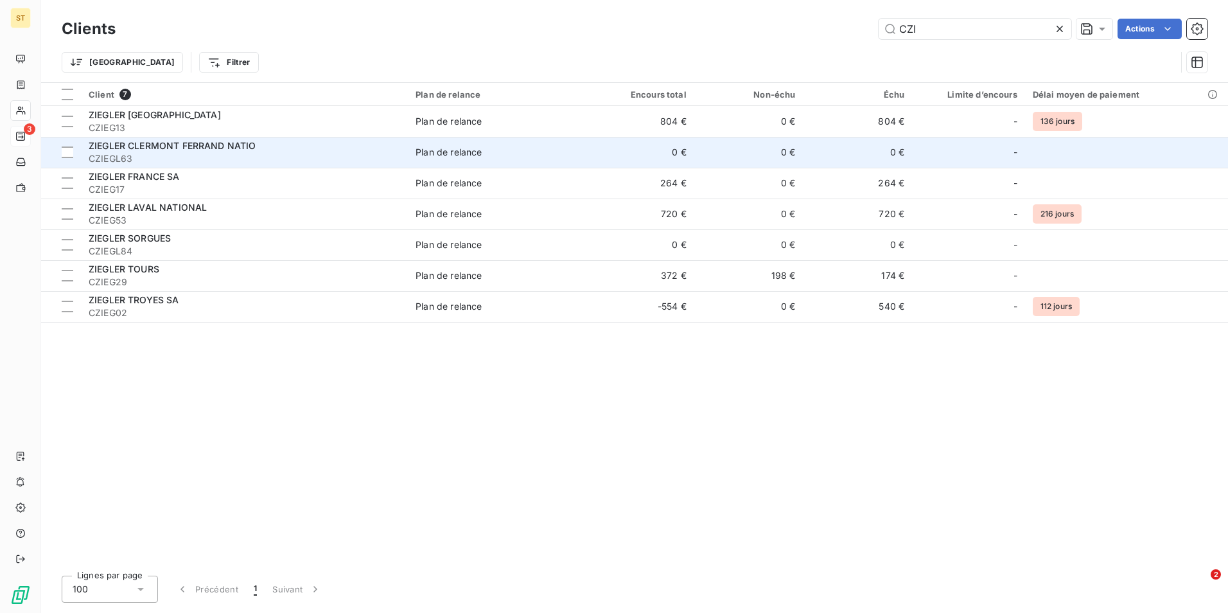 The image size is (1228, 613). What do you see at coordinates (89, 29) in the screenshot?
I see `h3: Clients` at bounding box center [89, 29].